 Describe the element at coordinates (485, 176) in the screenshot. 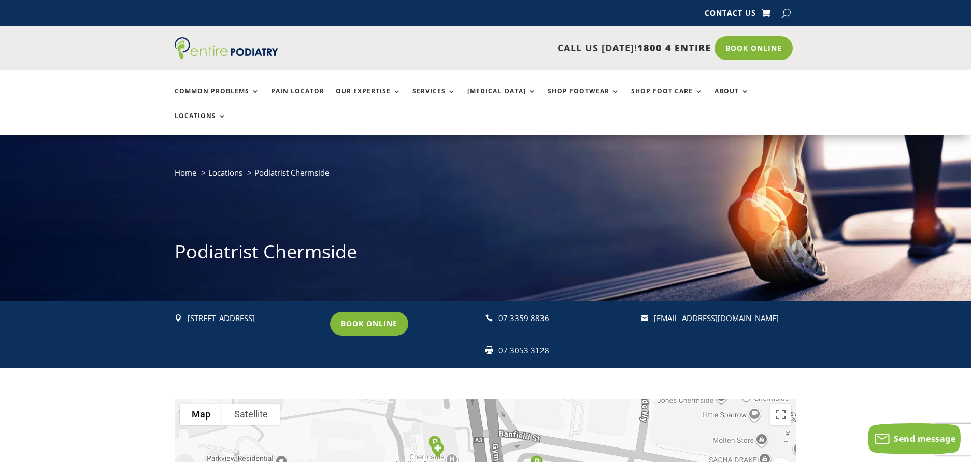

I see `nav: breadcrumb` at that location.